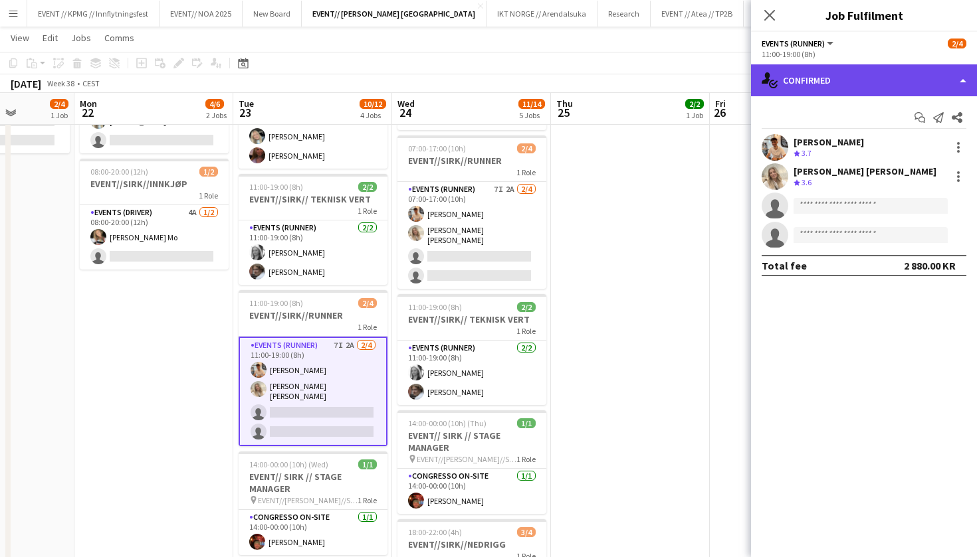  Describe the element at coordinates (541, 13) in the screenshot. I see `button: IKT NORGE // Arendalsuka` at that location.